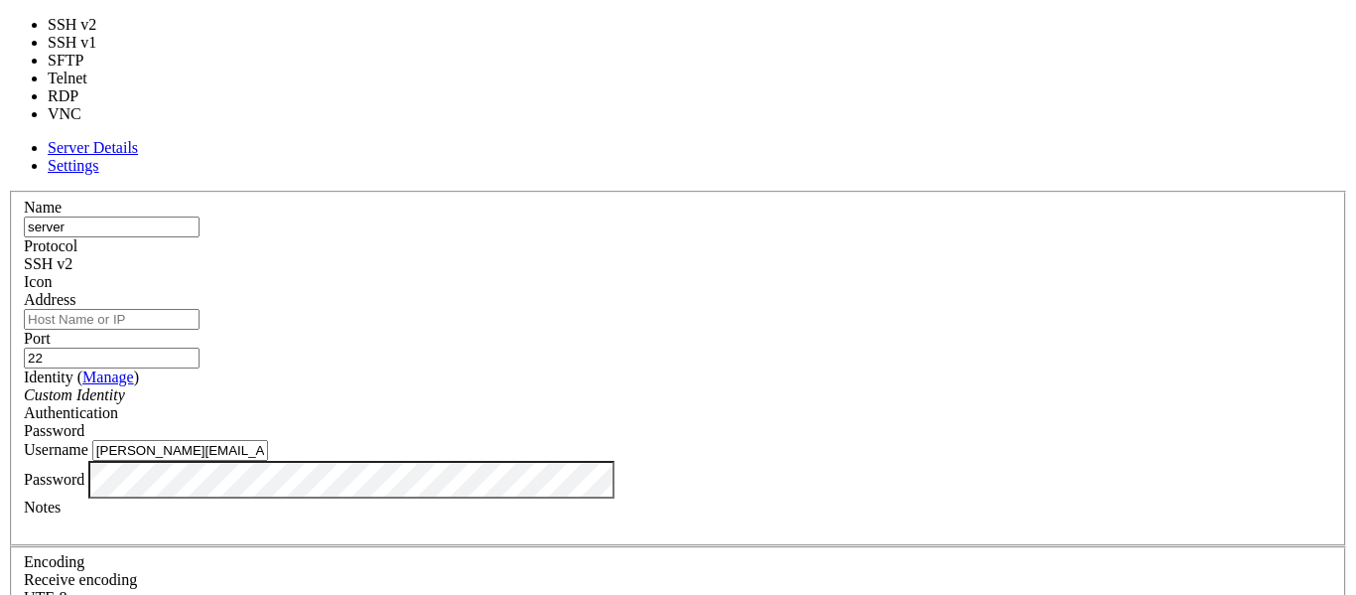 The image size is (1356, 595). What do you see at coordinates (43, 207) in the screenshot?
I see `label: Name` at bounding box center [43, 207].